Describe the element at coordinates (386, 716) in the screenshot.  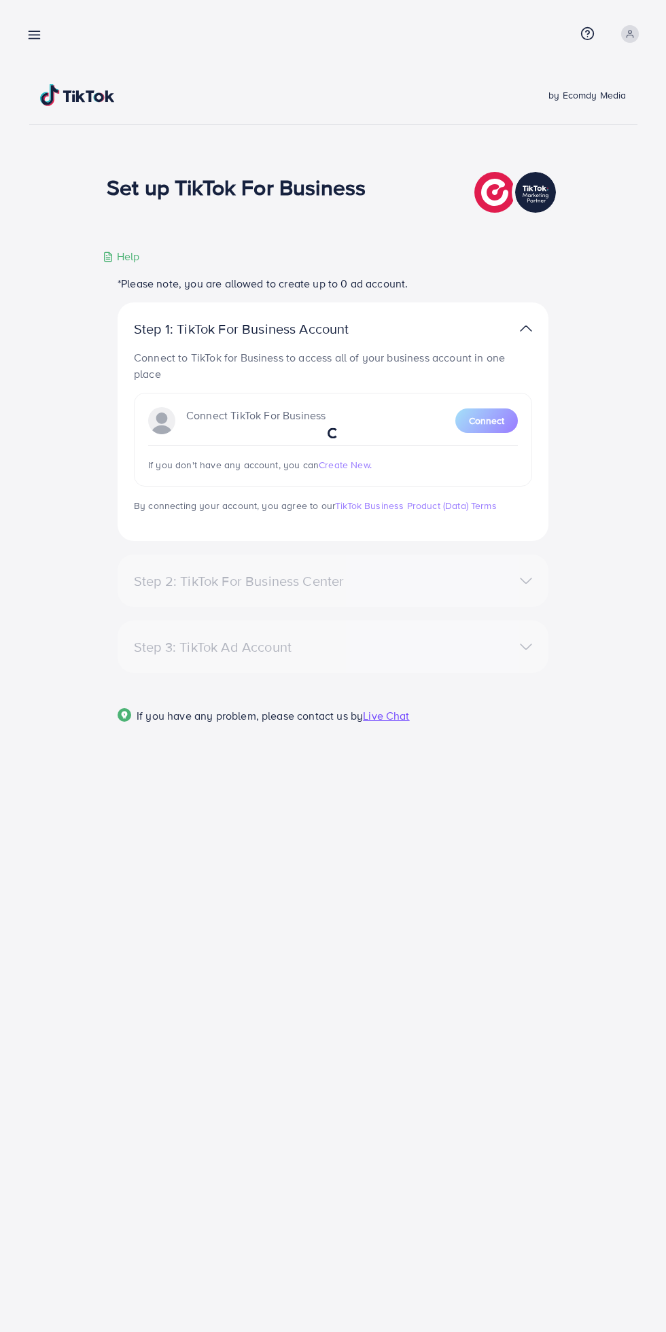
I see `span: Live Chat` at that location.